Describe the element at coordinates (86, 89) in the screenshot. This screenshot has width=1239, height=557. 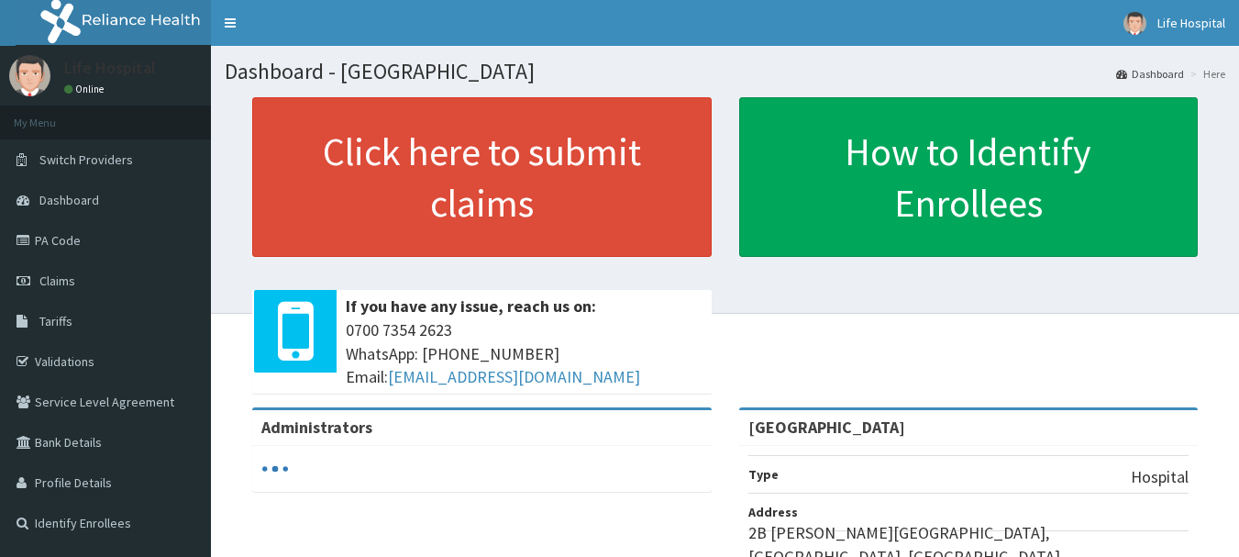
I see `a: Online` at that location.